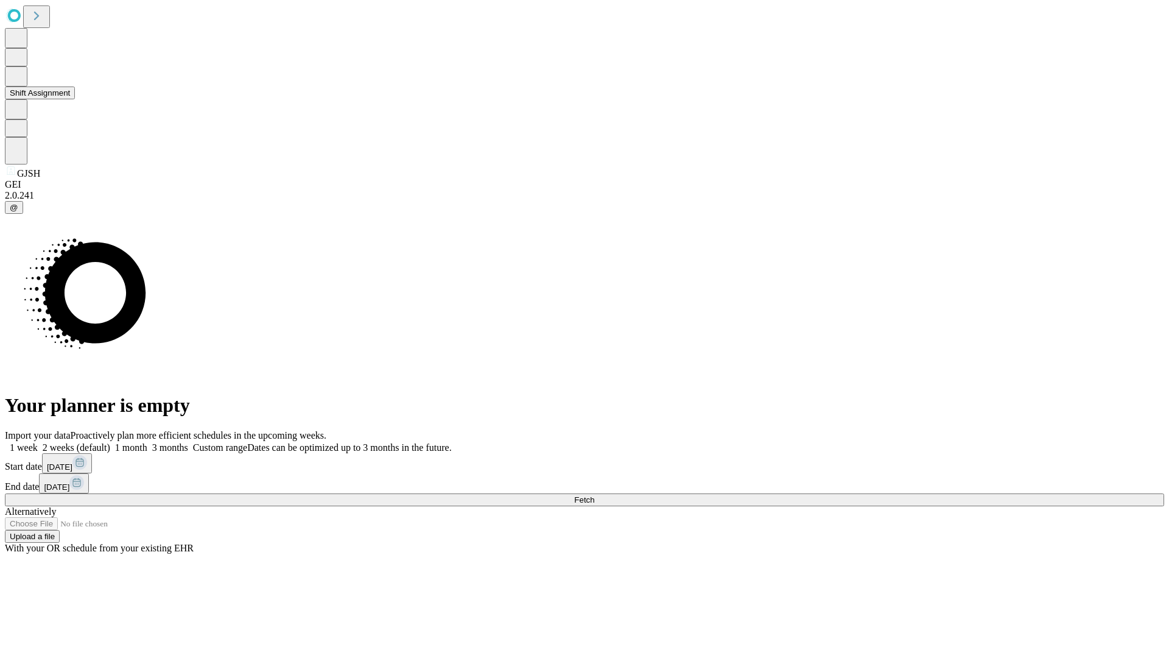 This screenshot has height=658, width=1169. Describe the element at coordinates (585, 405) in the screenshot. I see `h1: Your planner is empty` at that location.